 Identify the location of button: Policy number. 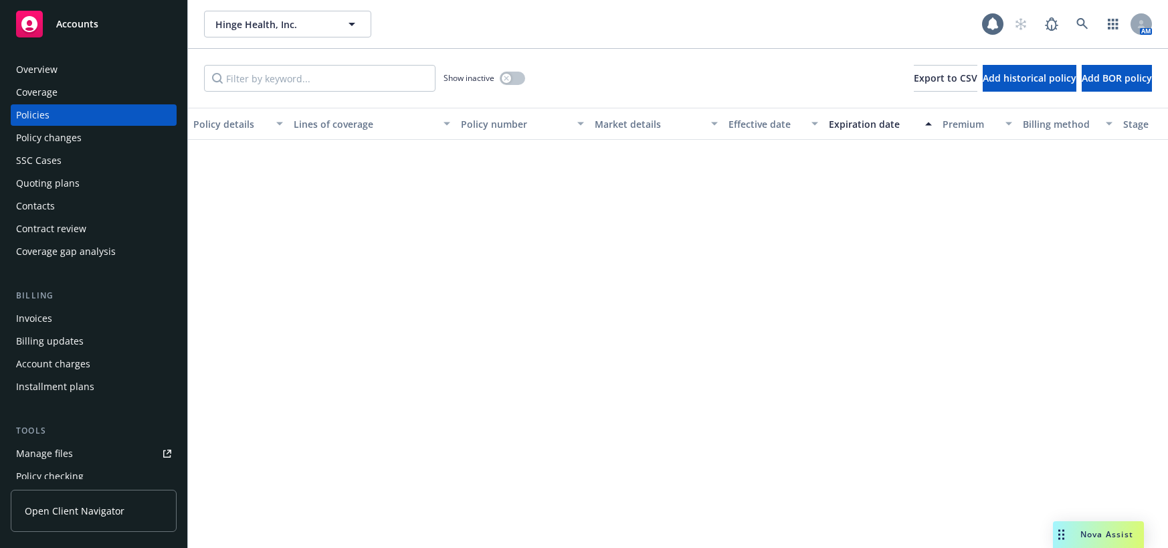
(523, 124).